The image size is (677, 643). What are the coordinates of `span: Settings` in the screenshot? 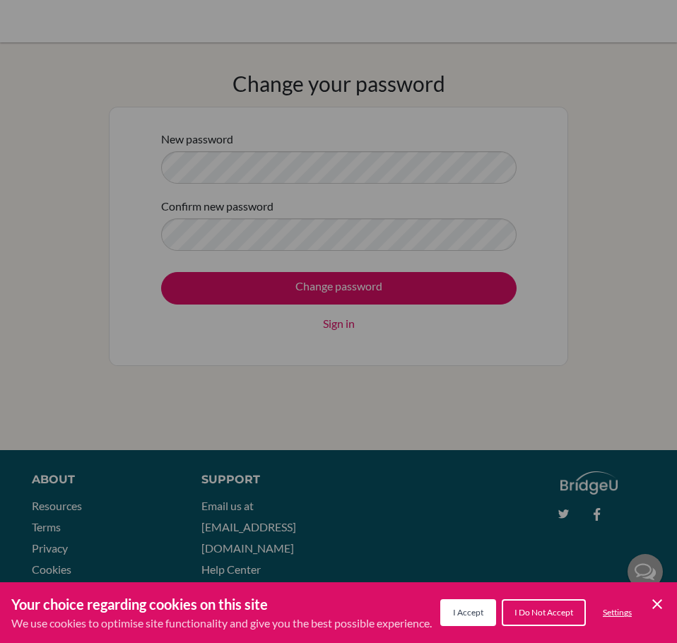 It's located at (617, 612).